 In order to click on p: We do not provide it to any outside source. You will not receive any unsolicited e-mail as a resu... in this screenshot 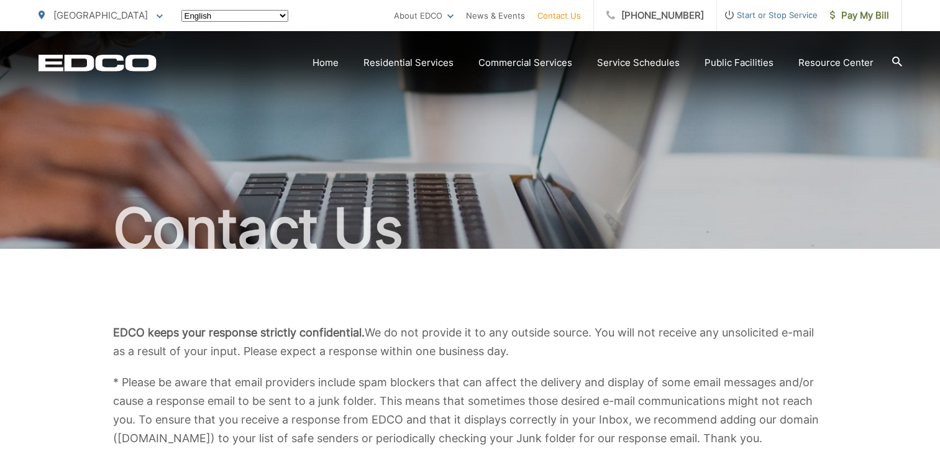, I will do `click(471, 342)`.